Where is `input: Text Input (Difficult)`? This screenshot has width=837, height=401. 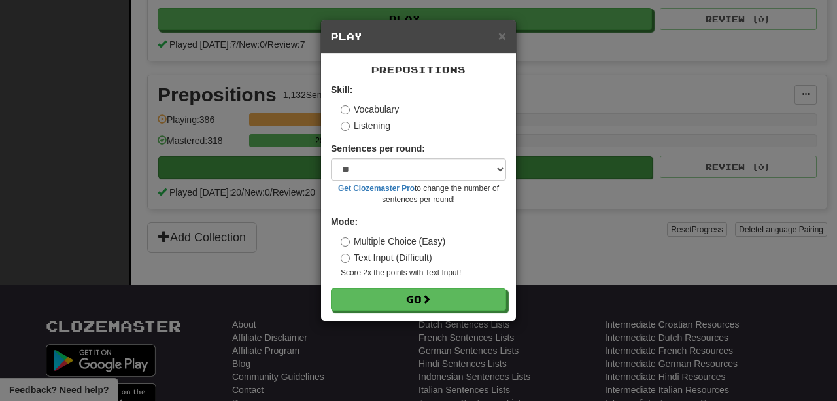
input: Text Input (Difficult) is located at coordinates (345, 258).